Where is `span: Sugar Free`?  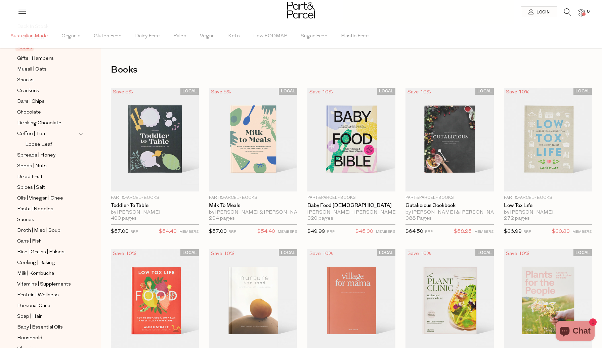 span: Sugar Free is located at coordinates (314, 36).